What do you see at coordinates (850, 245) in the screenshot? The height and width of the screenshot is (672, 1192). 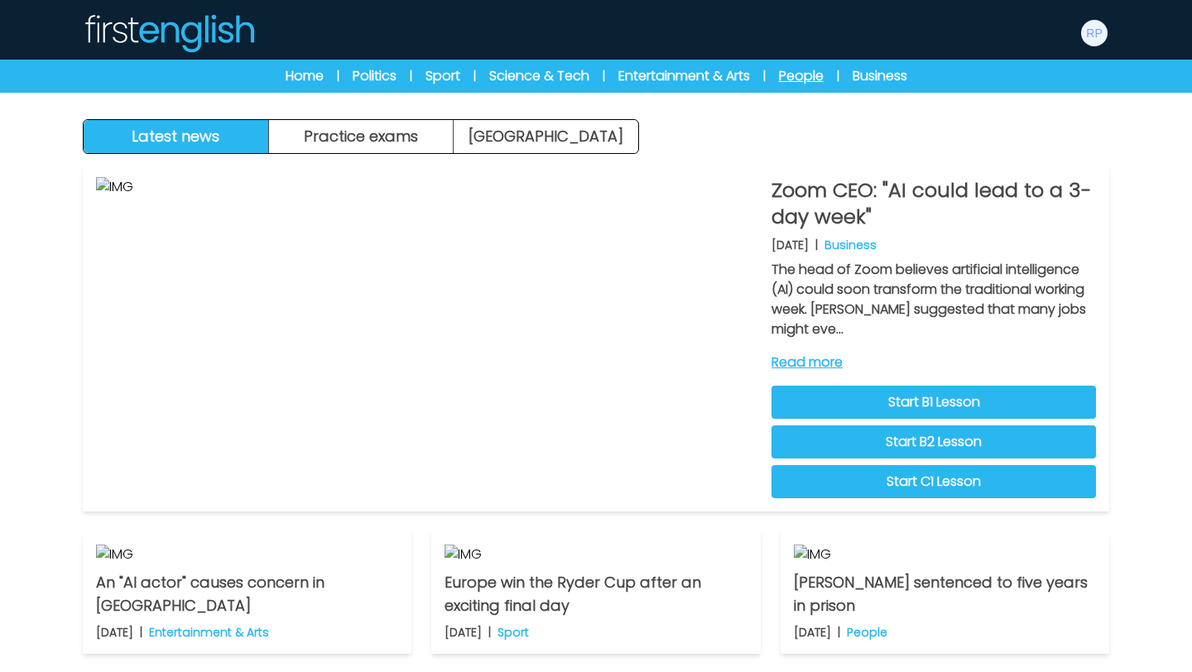 I see `p: Business` at bounding box center [850, 245].